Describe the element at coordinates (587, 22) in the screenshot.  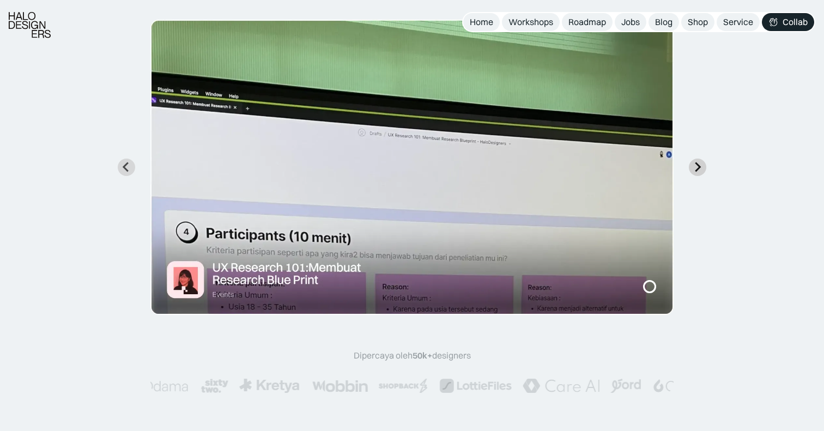
I see `div: Roadmap` at that location.